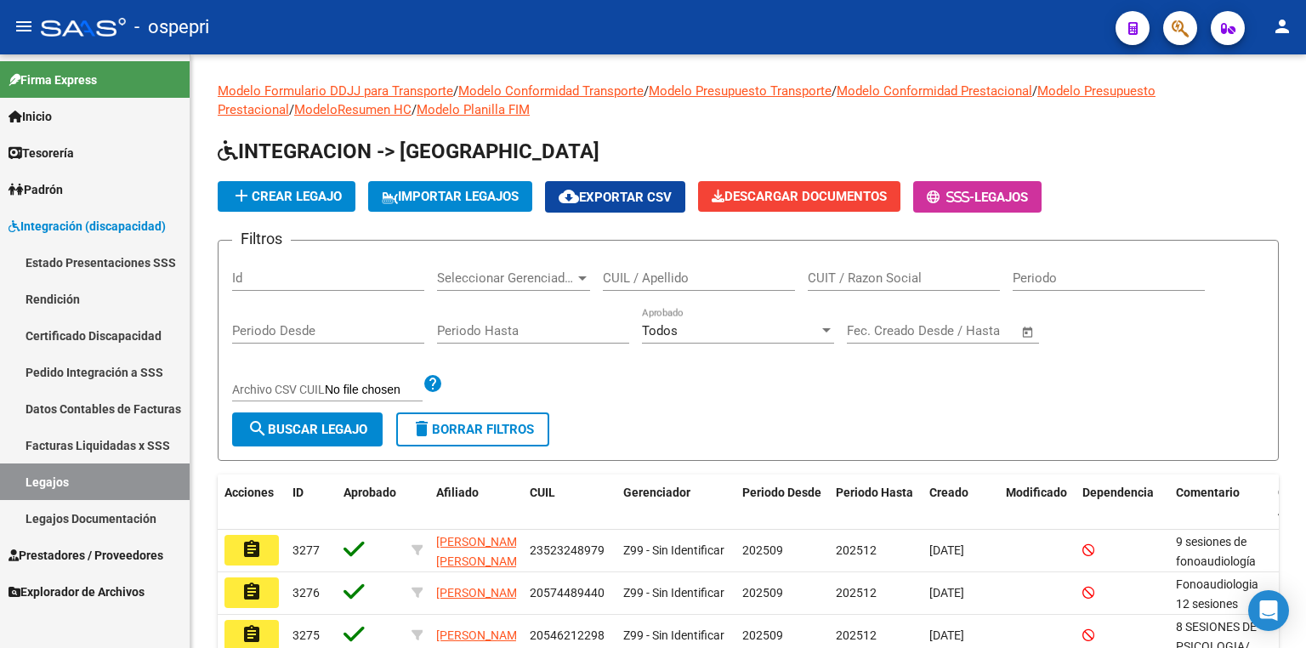 This screenshot has width=1306, height=648. I want to click on button: Crear Legajo, so click(287, 196).